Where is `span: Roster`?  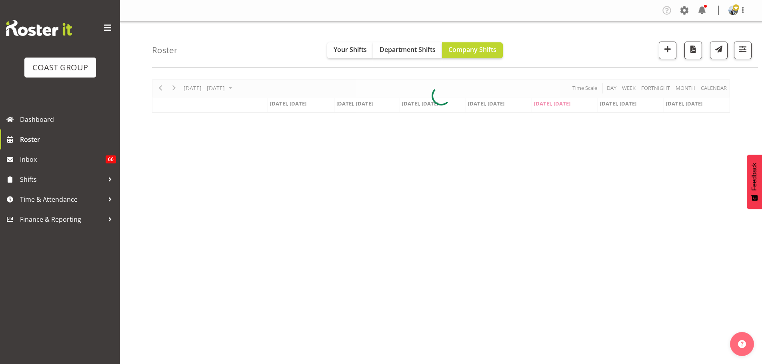 span: Roster is located at coordinates (68, 140).